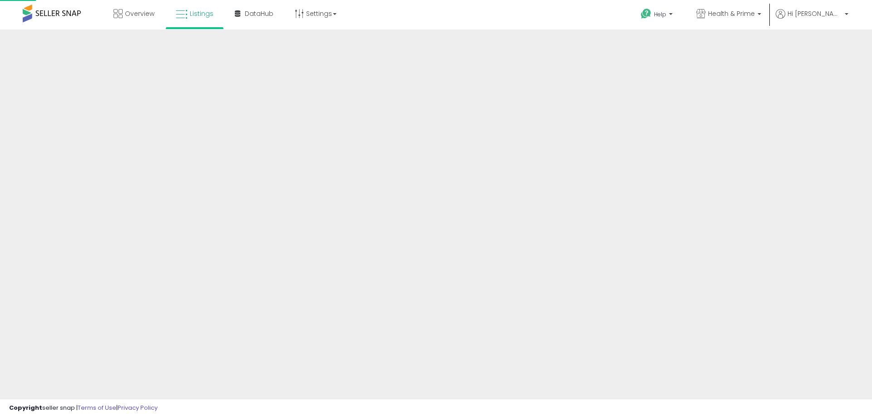  What do you see at coordinates (139, 14) in the screenshot?
I see `span: Overview` at bounding box center [139, 14].